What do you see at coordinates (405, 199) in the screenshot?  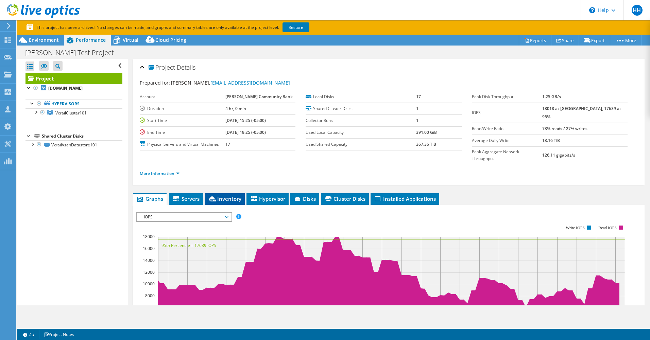 I see `span: Installed Applications` at bounding box center [405, 199].